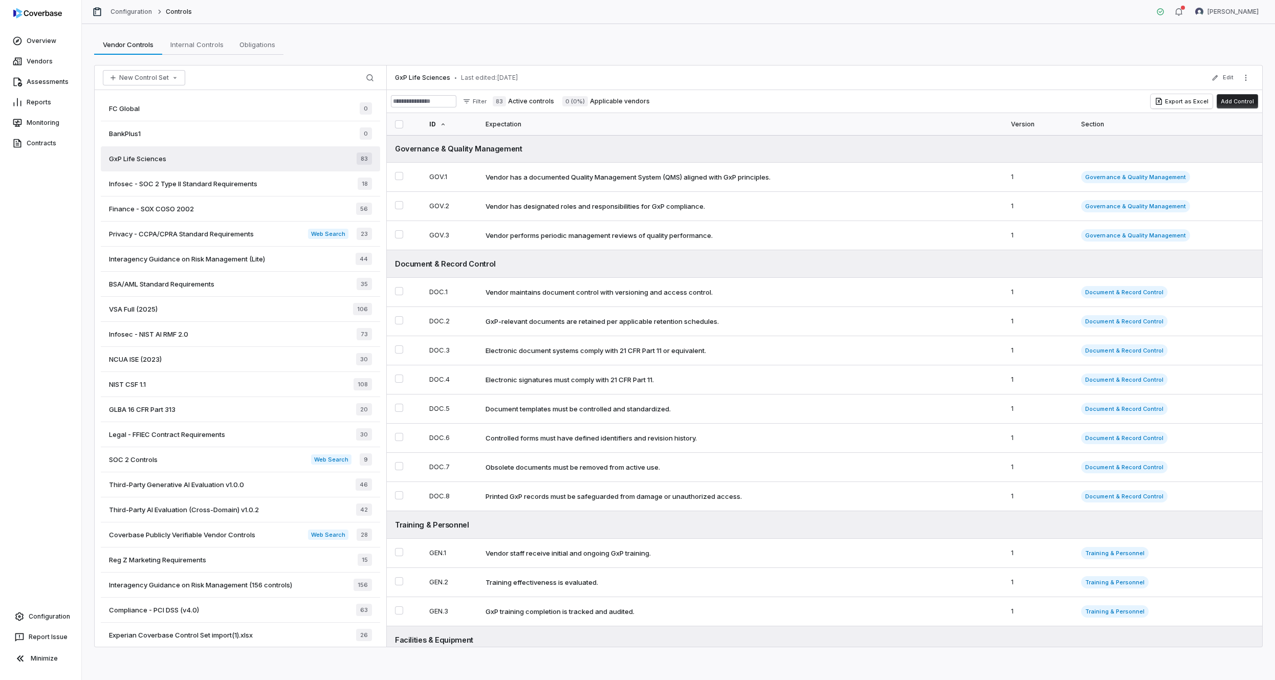 The image size is (1275, 680). What do you see at coordinates (197, 45) in the screenshot?
I see `span: Internal Controls` at bounding box center [197, 45].